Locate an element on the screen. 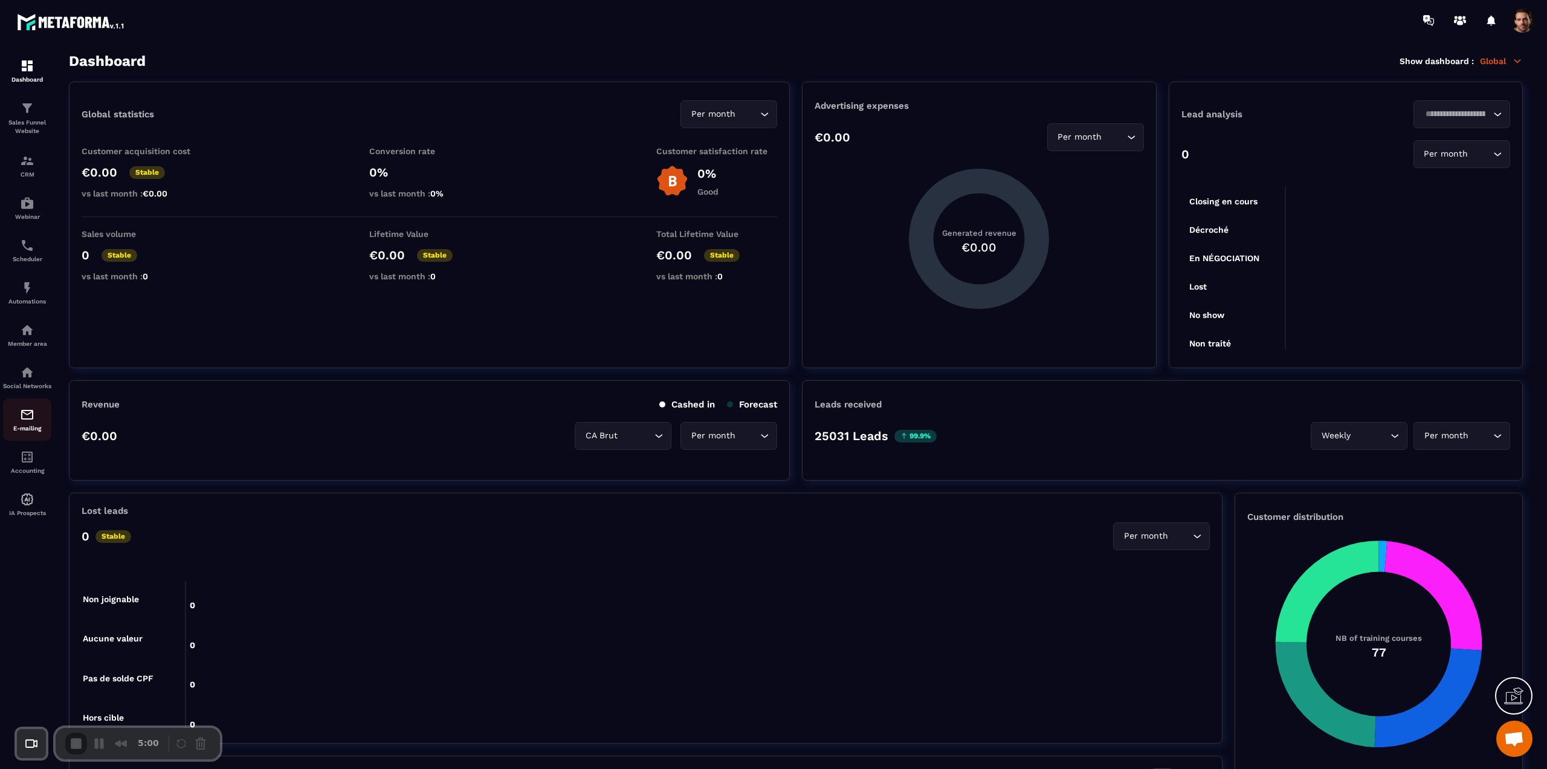 This screenshot has height=769, width=1547. p: Accounting is located at coordinates (27, 470).